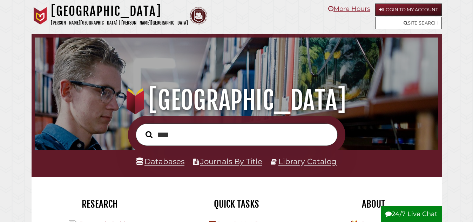 The height and width of the screenshot is (222, 473). Describe the element at coordinates (408, 9) in the screenshot. I see `a: Login to My Account` at that location.